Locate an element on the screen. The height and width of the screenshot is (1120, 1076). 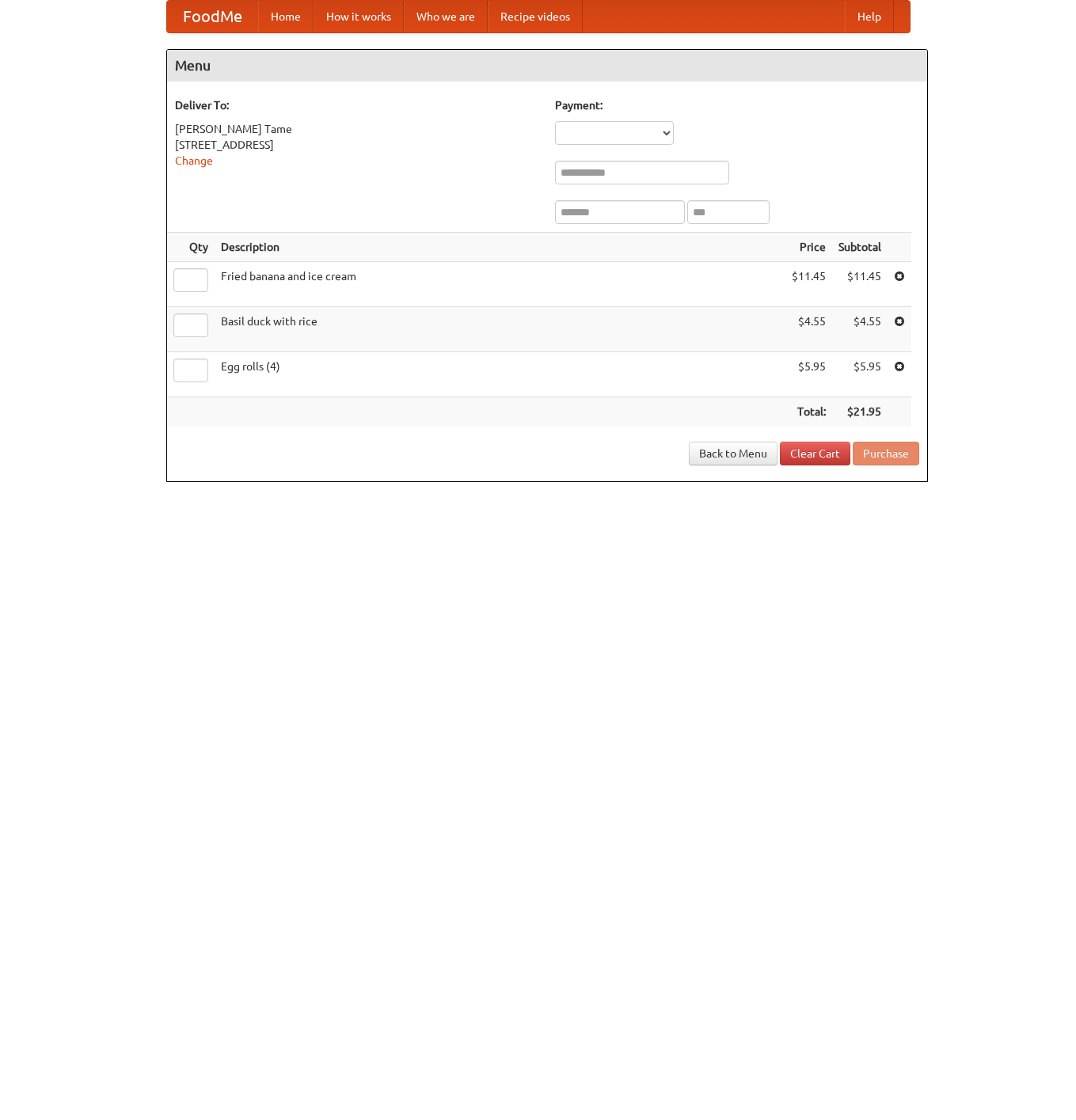
a: Who we are is located at coordinates (446, 16).